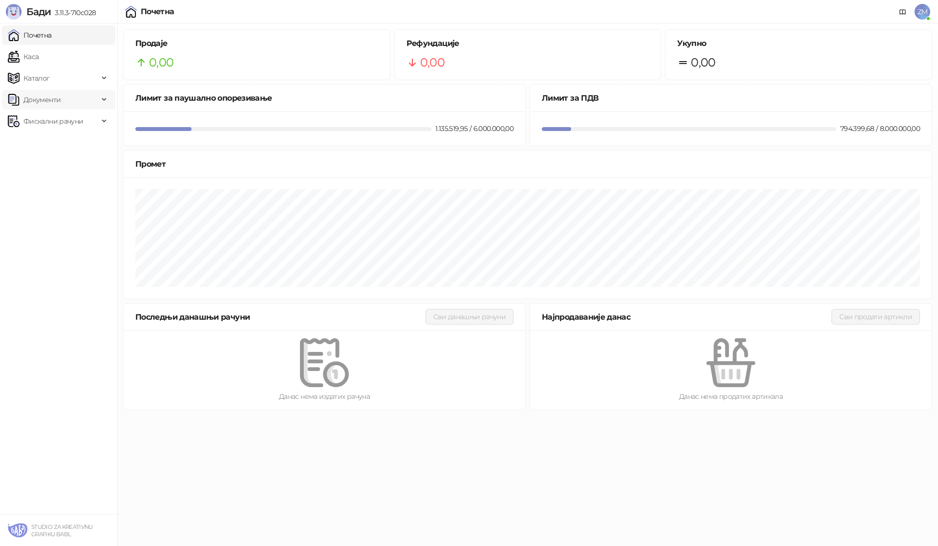 This screenshot has width=938, height=546. Describe the element at coordinates (470, 317) in the screenshot. I see `button: Сви данашњи рачуни` at that location.